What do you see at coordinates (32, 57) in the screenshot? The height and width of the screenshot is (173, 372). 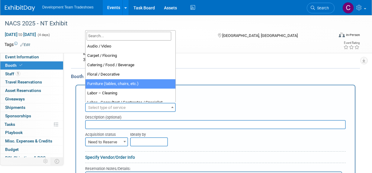 I see `a: Event Information` at bounding box center [32, 57].